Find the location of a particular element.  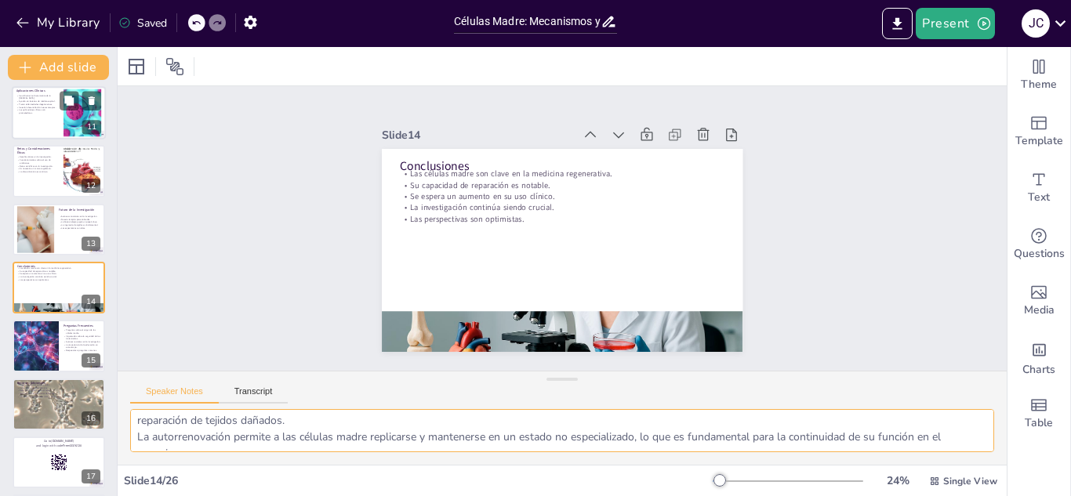

p: La importancia de la educación en este campo. is located at coordinates (82, 346).